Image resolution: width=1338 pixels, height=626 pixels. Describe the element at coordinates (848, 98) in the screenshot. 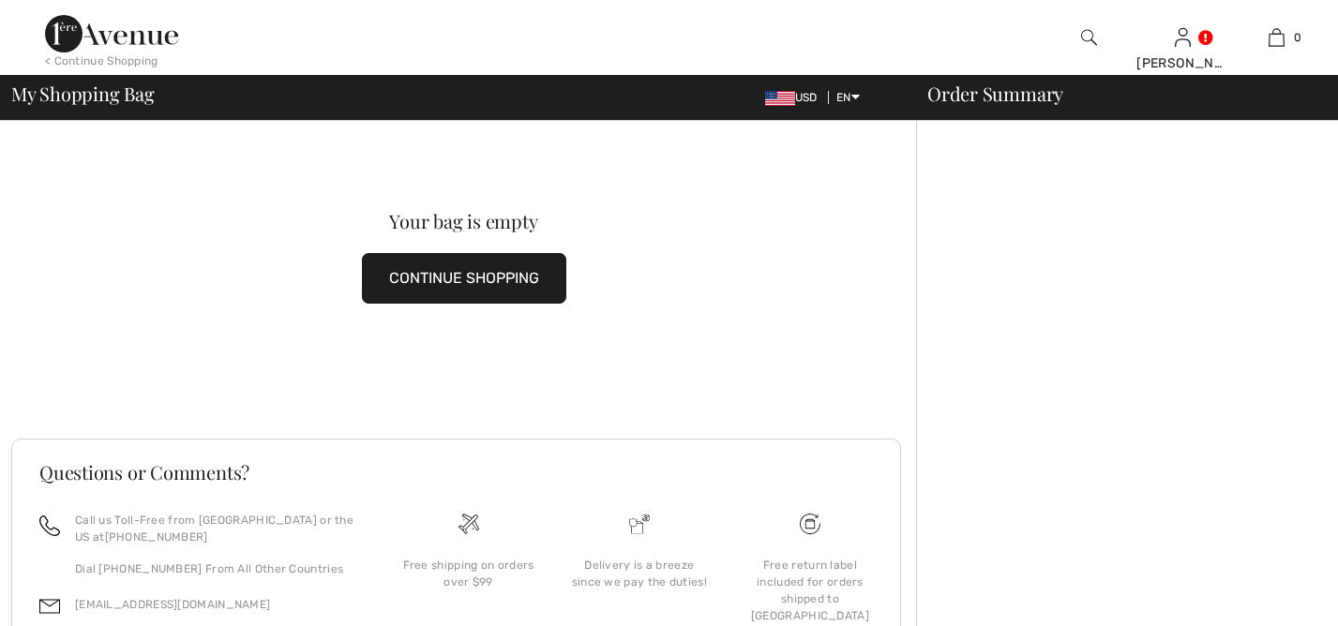

I see `span: EN` at that location.